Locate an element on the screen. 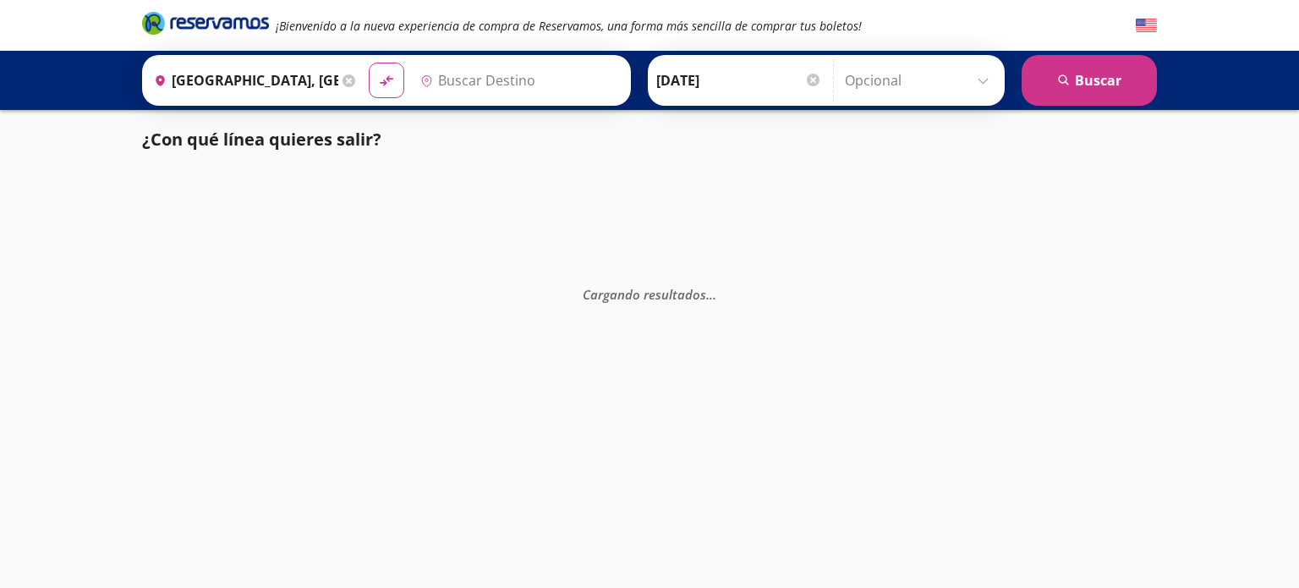  input: Buscar Destino is located at coordinates (517, 80).